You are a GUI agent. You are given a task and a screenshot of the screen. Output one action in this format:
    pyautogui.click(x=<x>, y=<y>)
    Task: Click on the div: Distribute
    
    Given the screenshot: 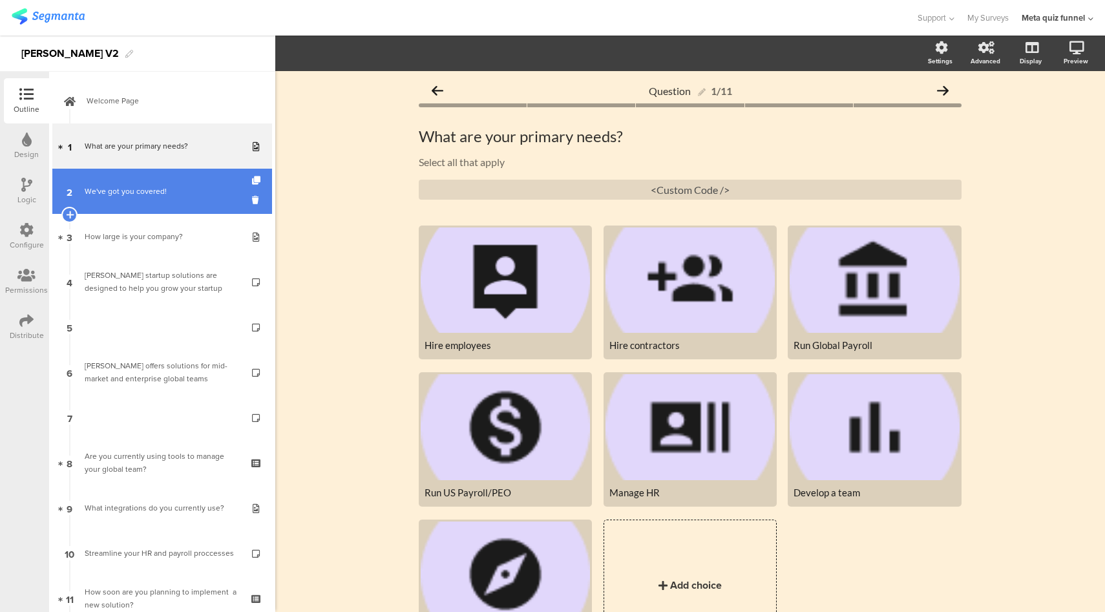 What is the action you would take?
    pyautogui.click(x=27, y=335)
    